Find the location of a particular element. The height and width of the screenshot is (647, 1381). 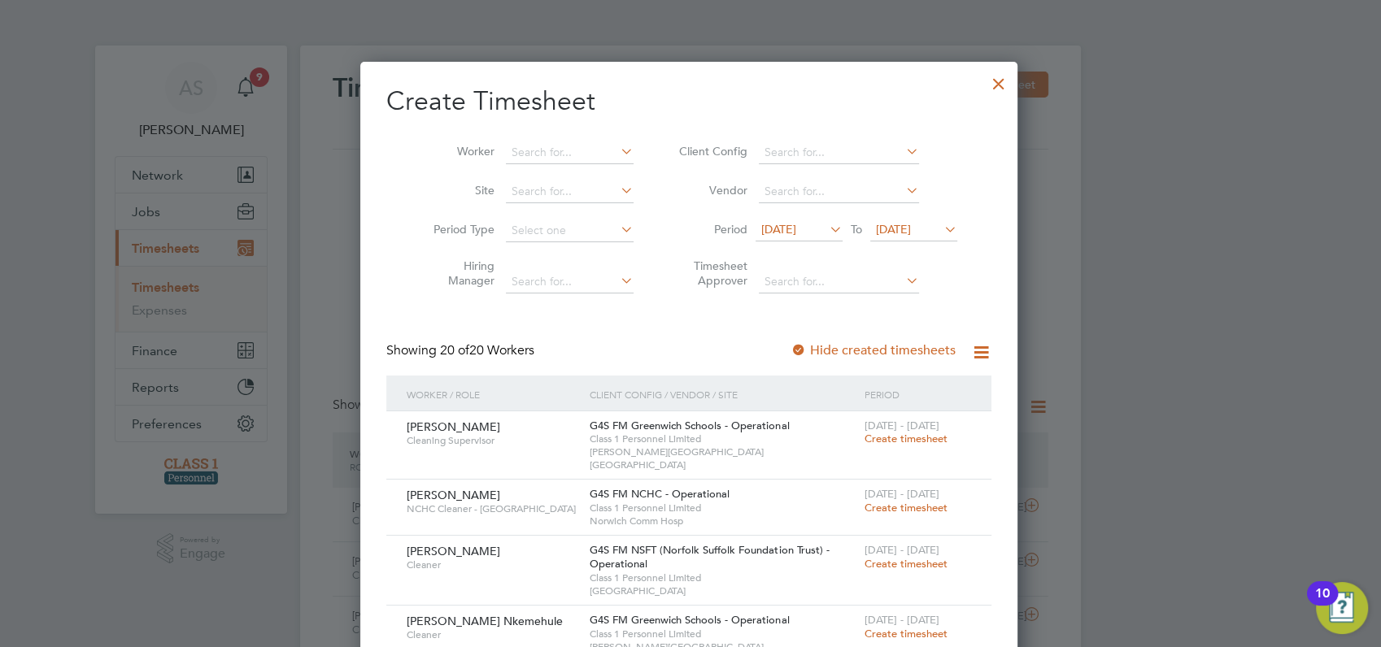

div: Client Config / Vendor / Site is located at coordinates (723, 394).